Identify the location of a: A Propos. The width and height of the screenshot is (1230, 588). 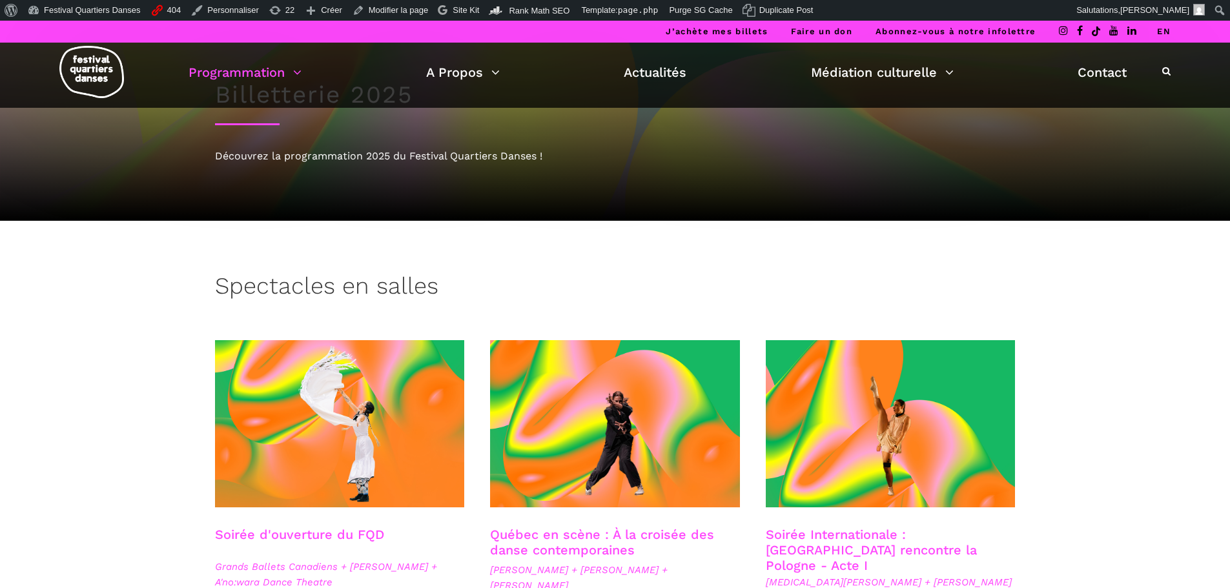
(463, 72).